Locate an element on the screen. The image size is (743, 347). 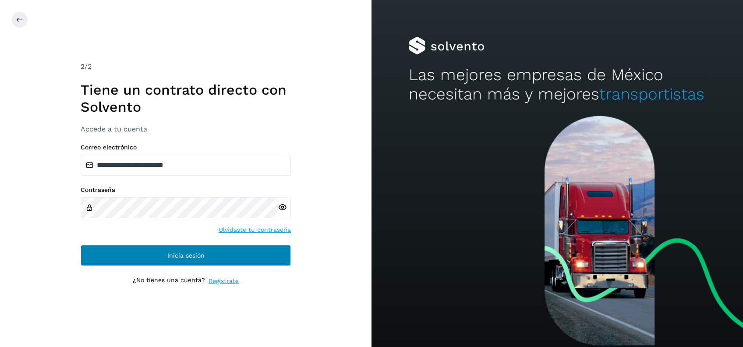
label: Contraseña is located at coordinates (186, 190).